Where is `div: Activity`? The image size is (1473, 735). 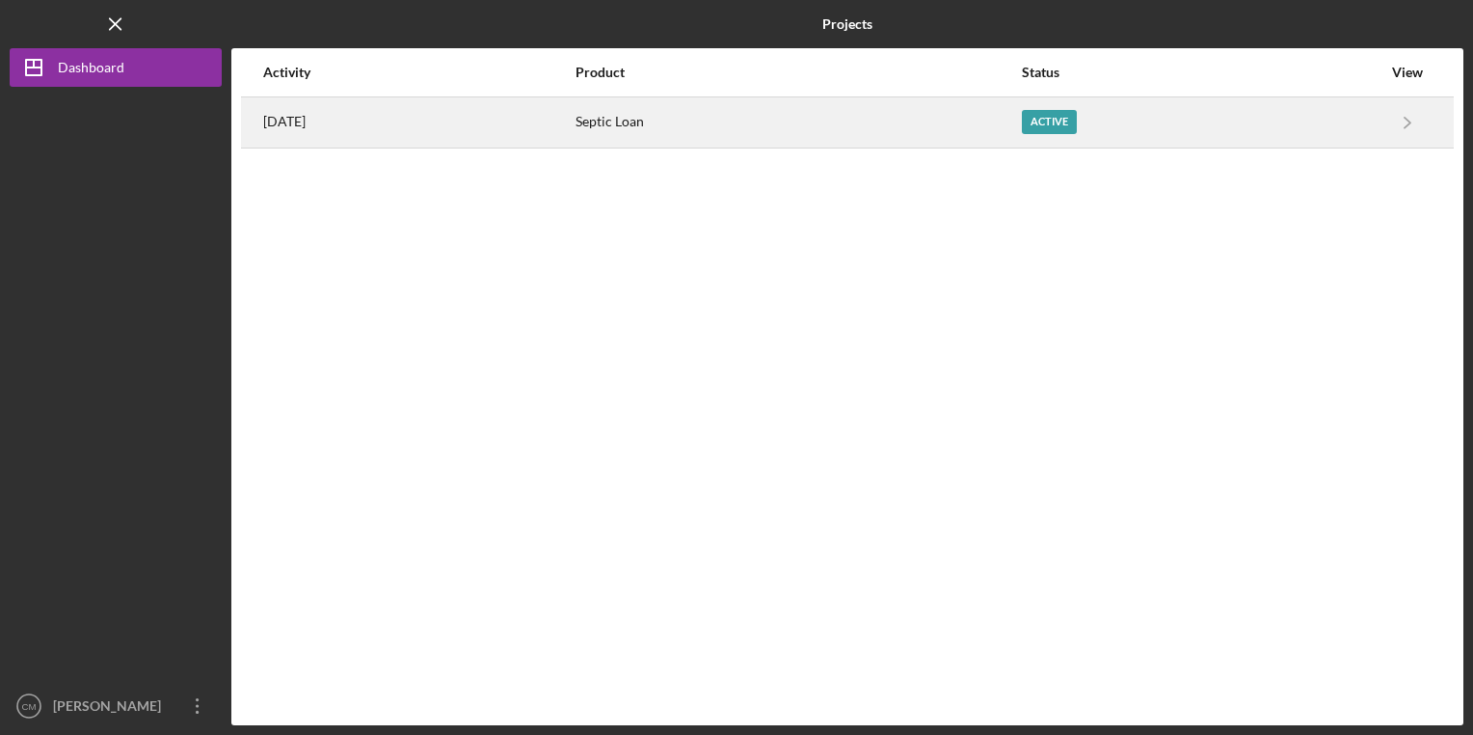 div: Activity is located at coordinates (418, 72).